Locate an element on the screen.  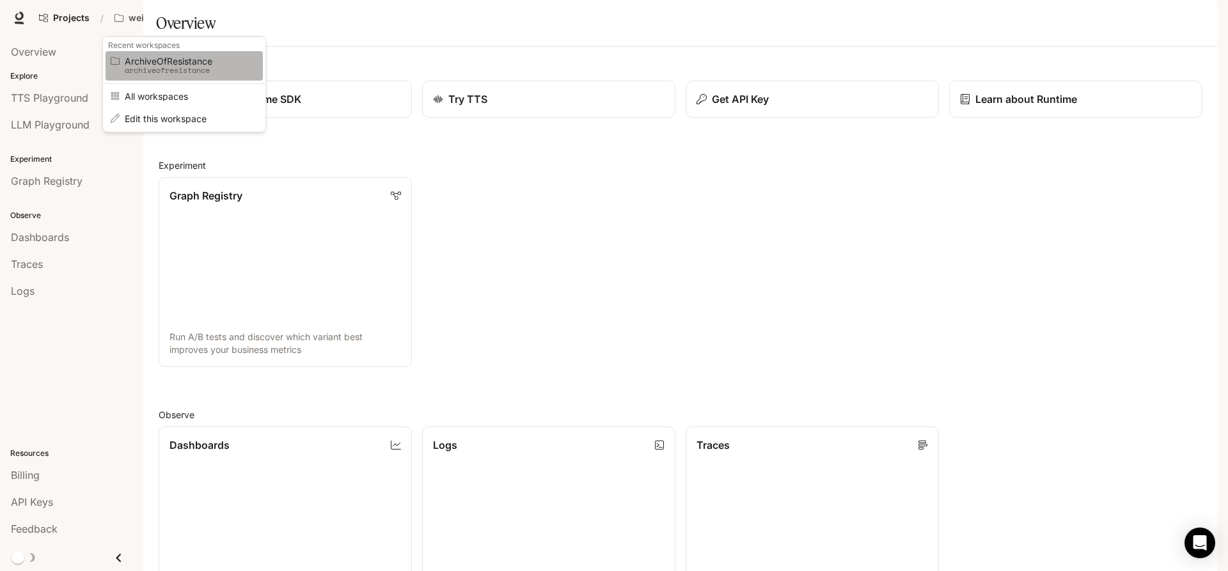
p: archiveofresistance is located at coordinates (182, 70).